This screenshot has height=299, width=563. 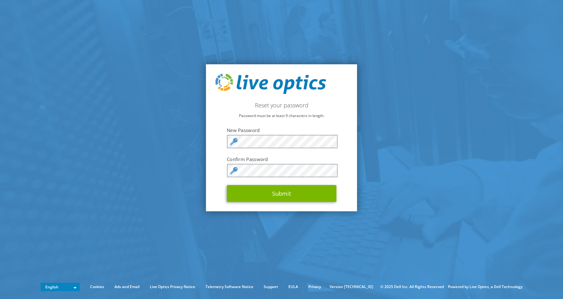 I want to click on a: Cookies, so click(x=97, y=287).